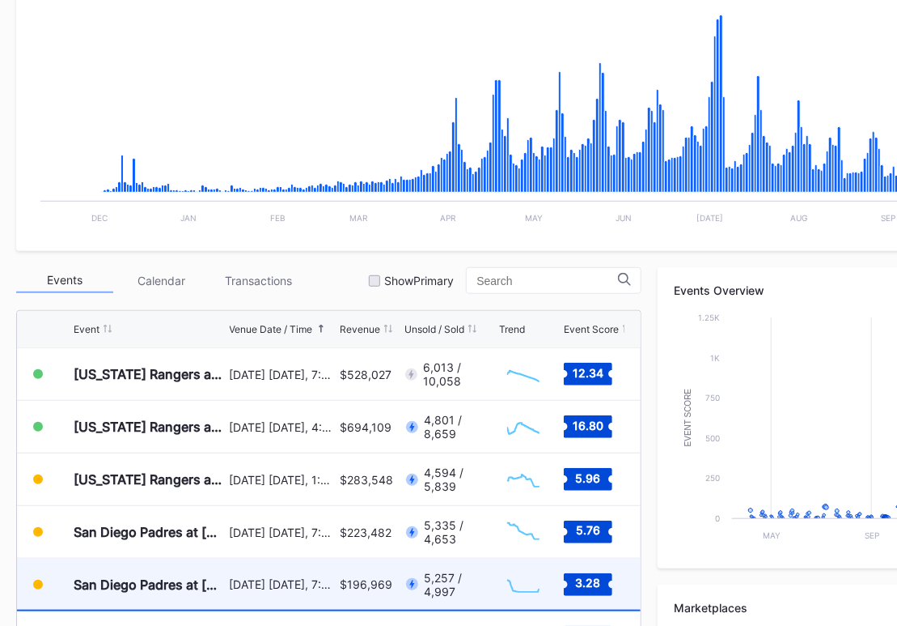  I want to click on div: $196,969, so click(366, 583).